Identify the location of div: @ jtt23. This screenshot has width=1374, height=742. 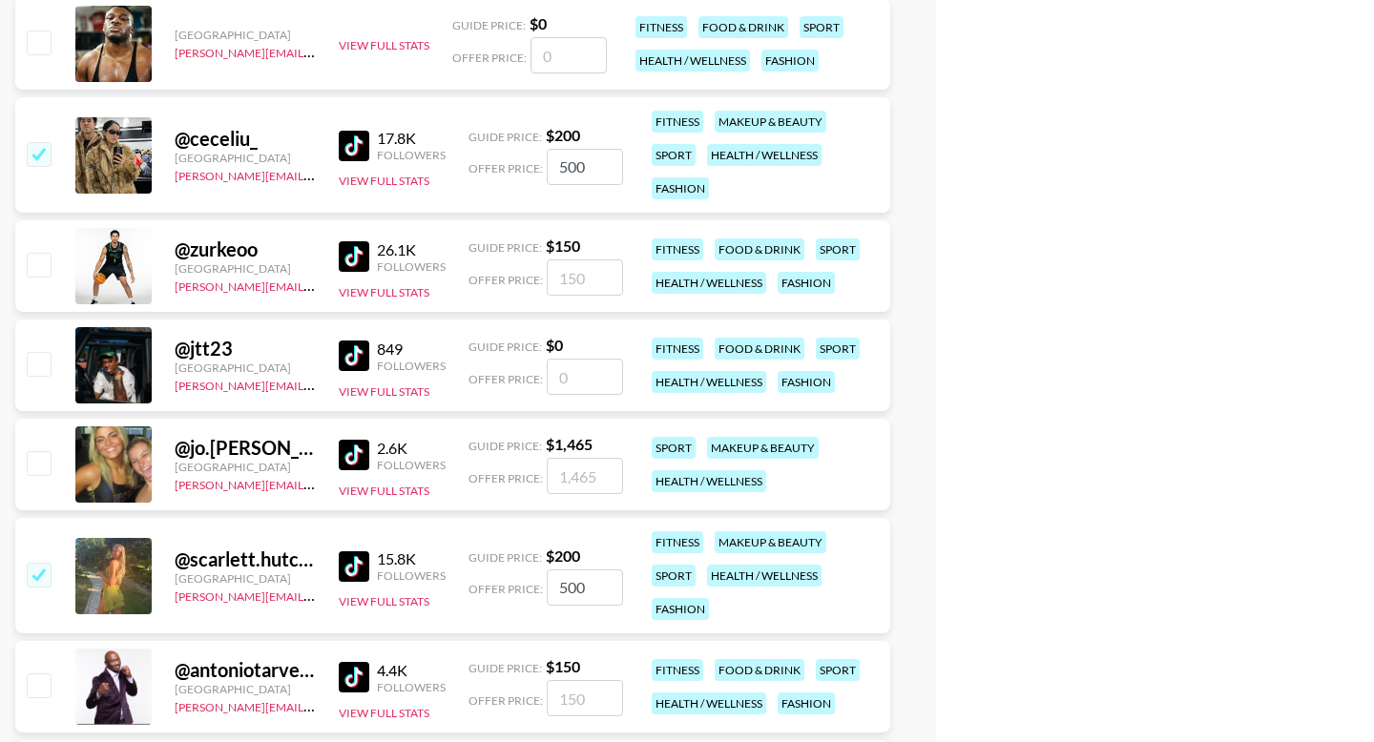
(245, 348).